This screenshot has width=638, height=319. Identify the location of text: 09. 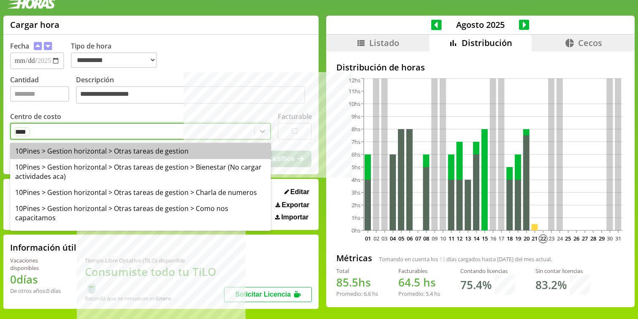
(434, 238).